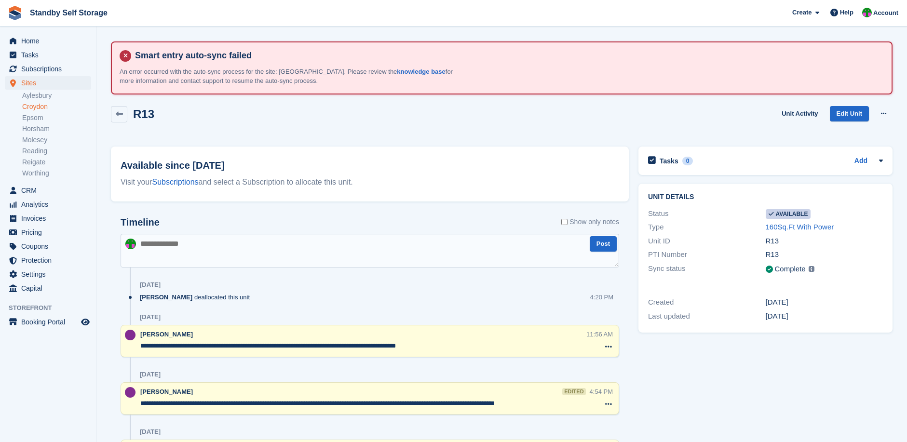  I want to click on a: Edit Unit, so click(849, 114).